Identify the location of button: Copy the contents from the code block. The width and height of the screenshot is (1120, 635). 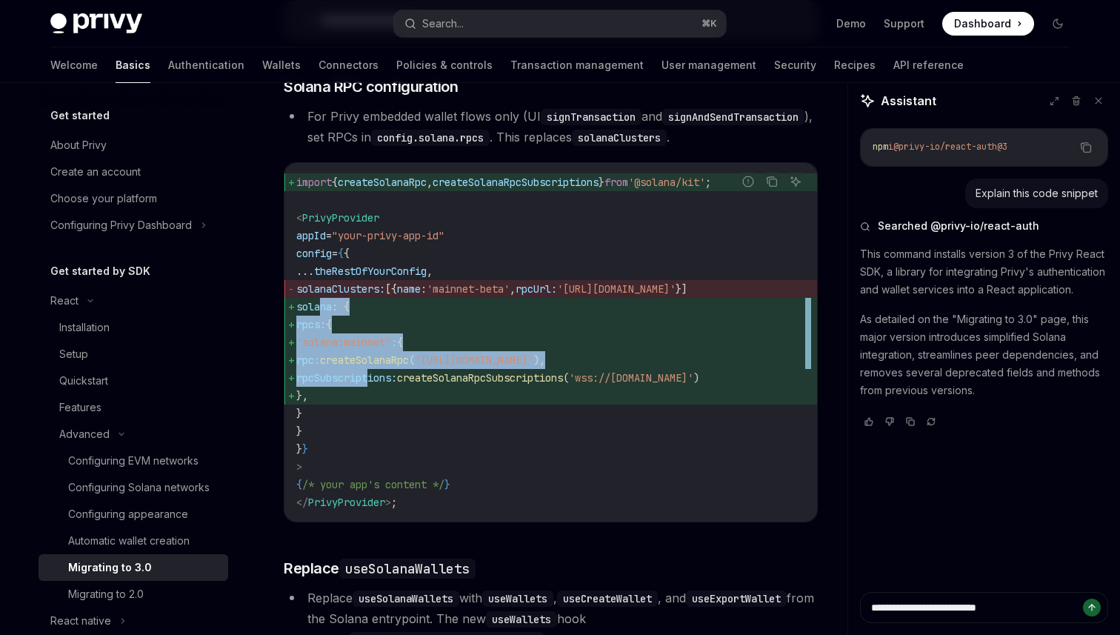
(1086, 147).